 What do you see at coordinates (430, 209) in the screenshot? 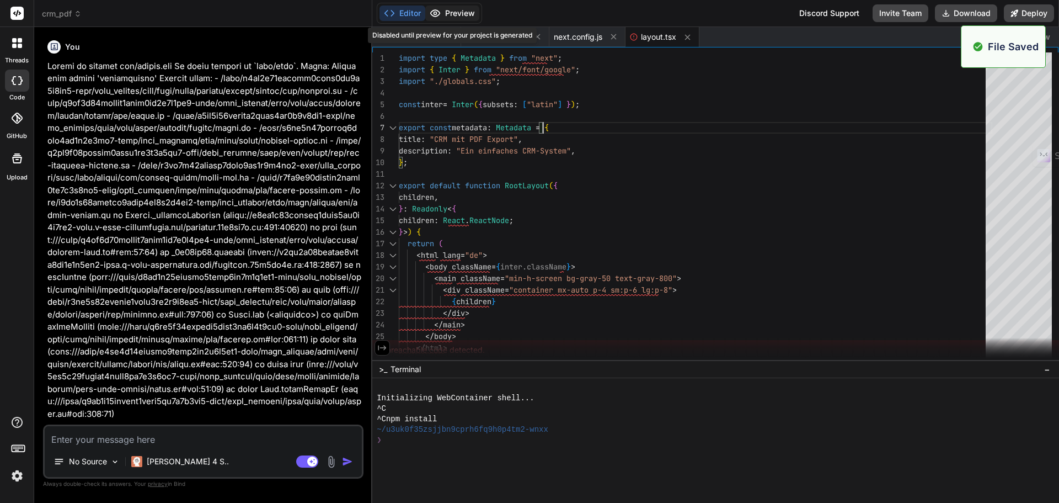
I see `span: Readonly` at bounding box center [430, 209].